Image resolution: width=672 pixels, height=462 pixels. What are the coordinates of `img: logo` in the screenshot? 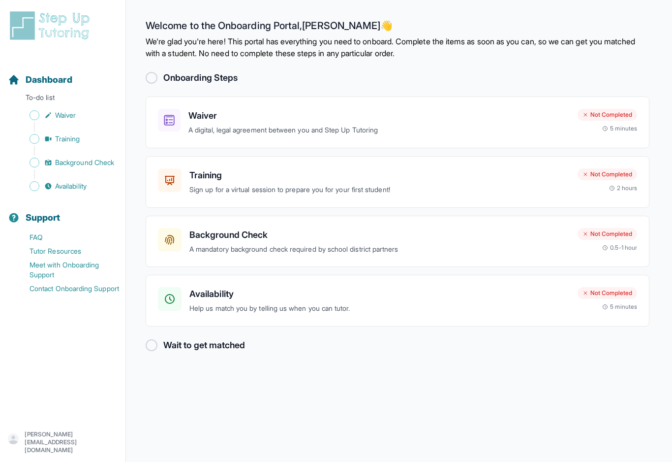 It's located at (52, 26).